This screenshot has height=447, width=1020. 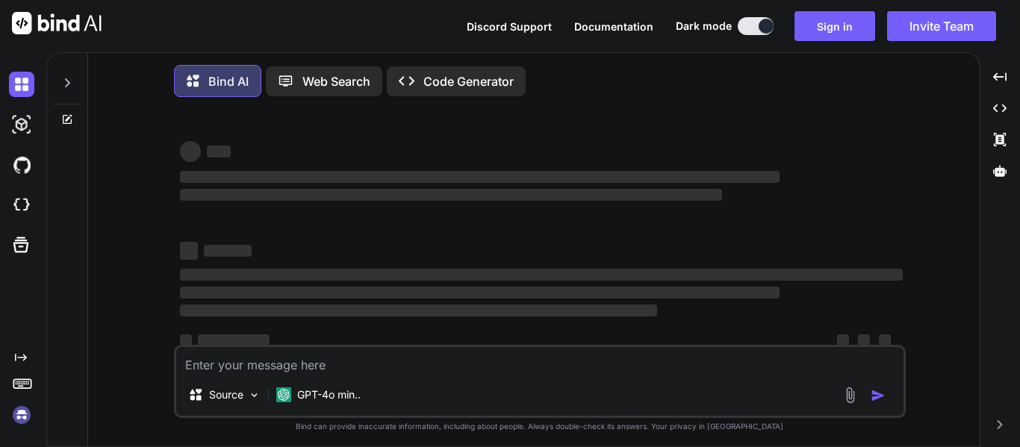 What do you see at coordinates (703, 26) in the screenshot?
I see `span: Dark mode` at bounding box center [703, 26].